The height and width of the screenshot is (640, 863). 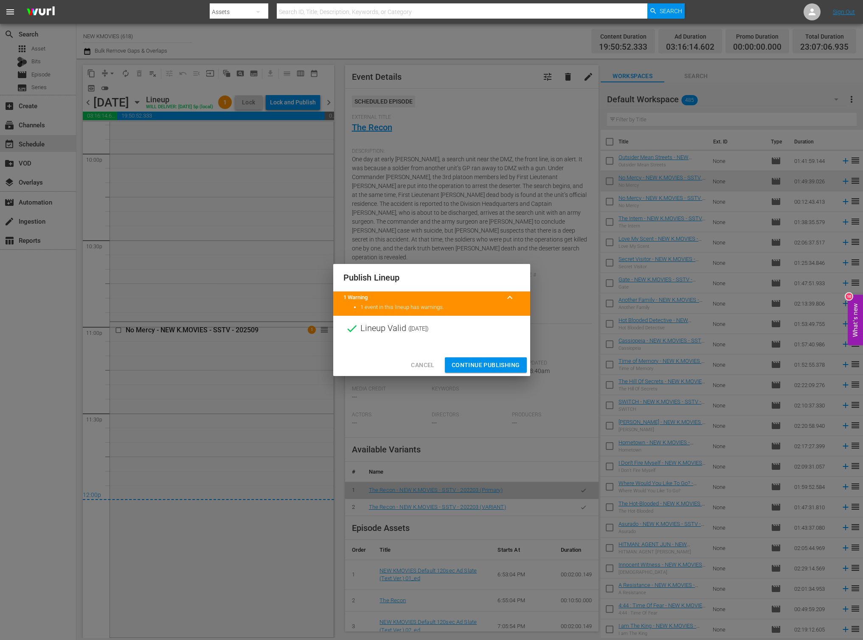 What do you see at coordinates (510, 297) in the screenshot?
I see `span: keyboard_arrow_up` at bounding box center [510, 297].